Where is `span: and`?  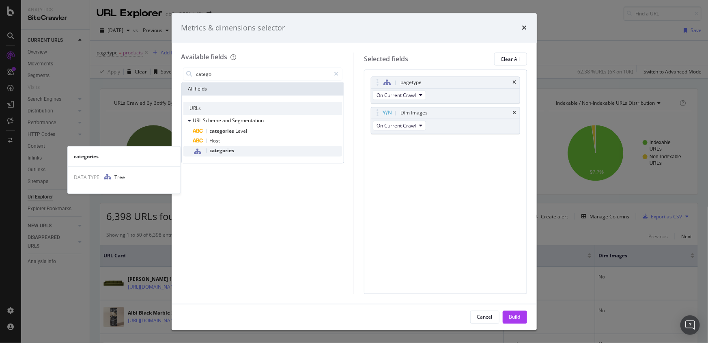 span: and is located at coordinates (227, 120).